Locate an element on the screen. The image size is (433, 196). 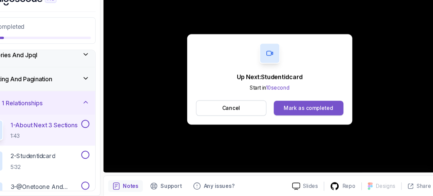
p: Designs is located at coordinates (384, 185).